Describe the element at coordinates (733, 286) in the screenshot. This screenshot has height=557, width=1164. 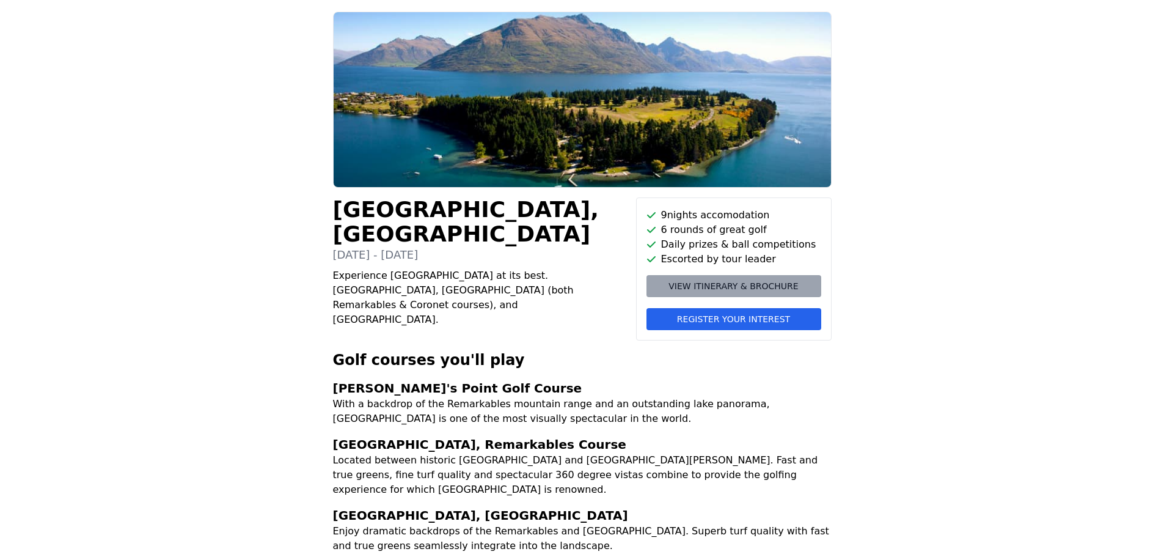
I see `span: View itinerary & brochure` at that location.